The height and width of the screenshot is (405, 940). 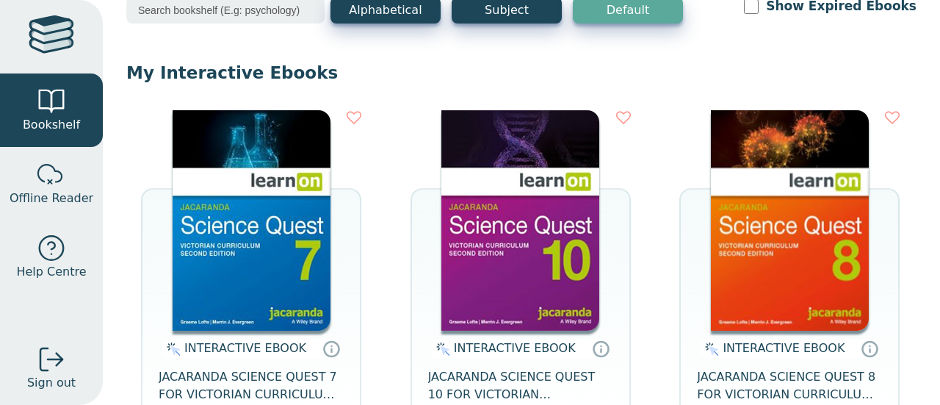 I want to click on img: b7253847-5288-ea11-a992-0272d098c78b.jpg, so click(x=520, y=220).